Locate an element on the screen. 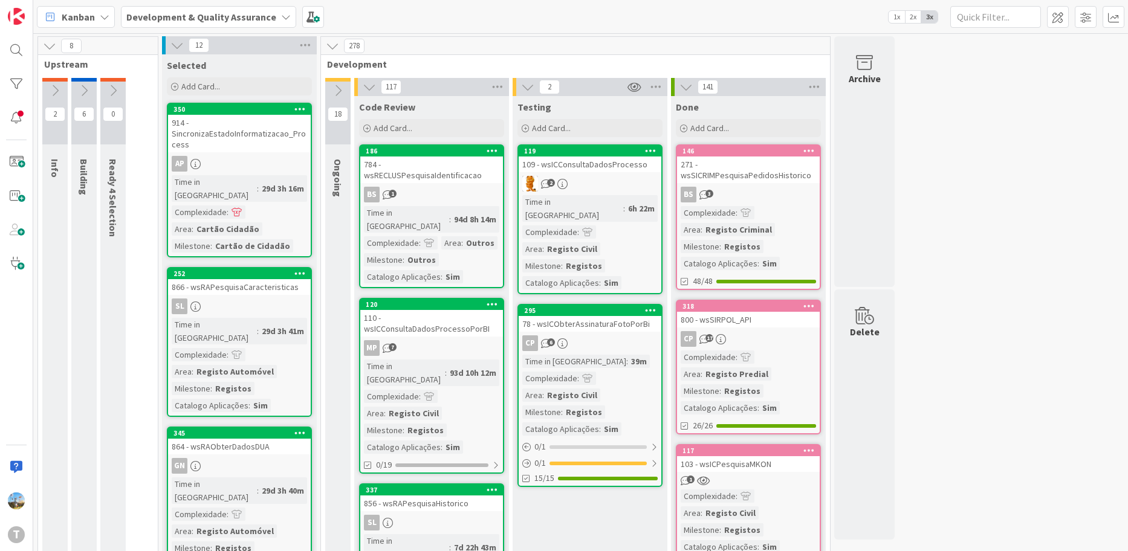  div: 78 - wsICObterAssinaturaFotoPorBi is located at coordinates (590, 324).